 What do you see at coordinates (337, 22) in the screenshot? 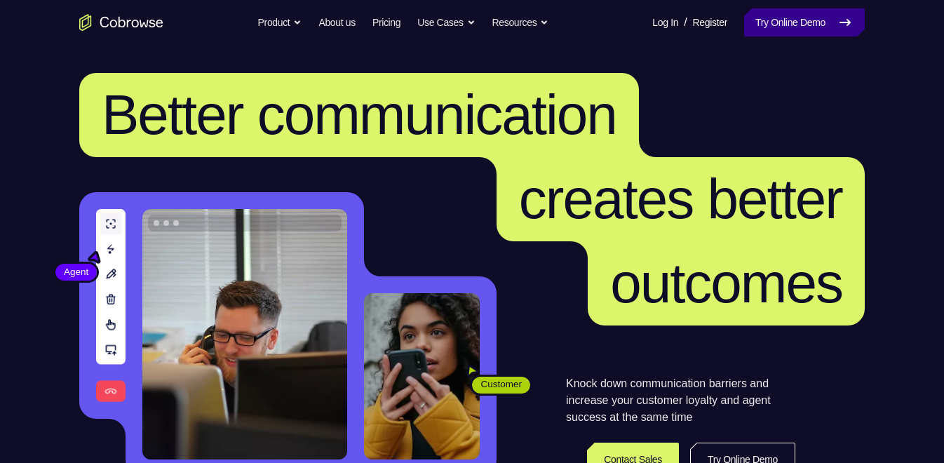
I see `a: About us` at bounding box center [337, 22].